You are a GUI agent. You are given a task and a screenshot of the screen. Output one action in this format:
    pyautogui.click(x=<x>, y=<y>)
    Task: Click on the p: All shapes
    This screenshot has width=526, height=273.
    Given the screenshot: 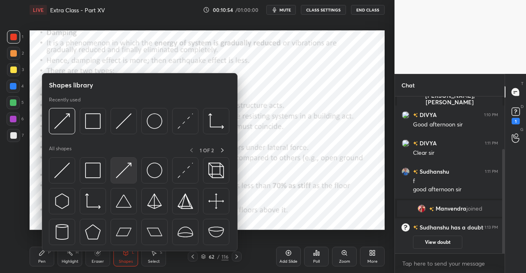 What is the action you would take?
    pyautogui.click(x=60, y=150)
    